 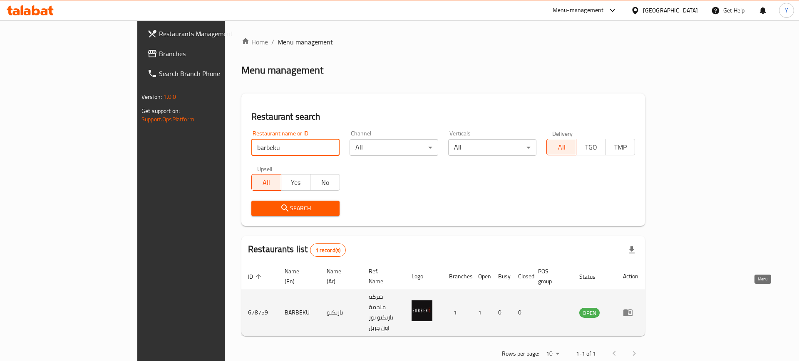 I want to click on span: Name (En), so click(x=297, y=277).